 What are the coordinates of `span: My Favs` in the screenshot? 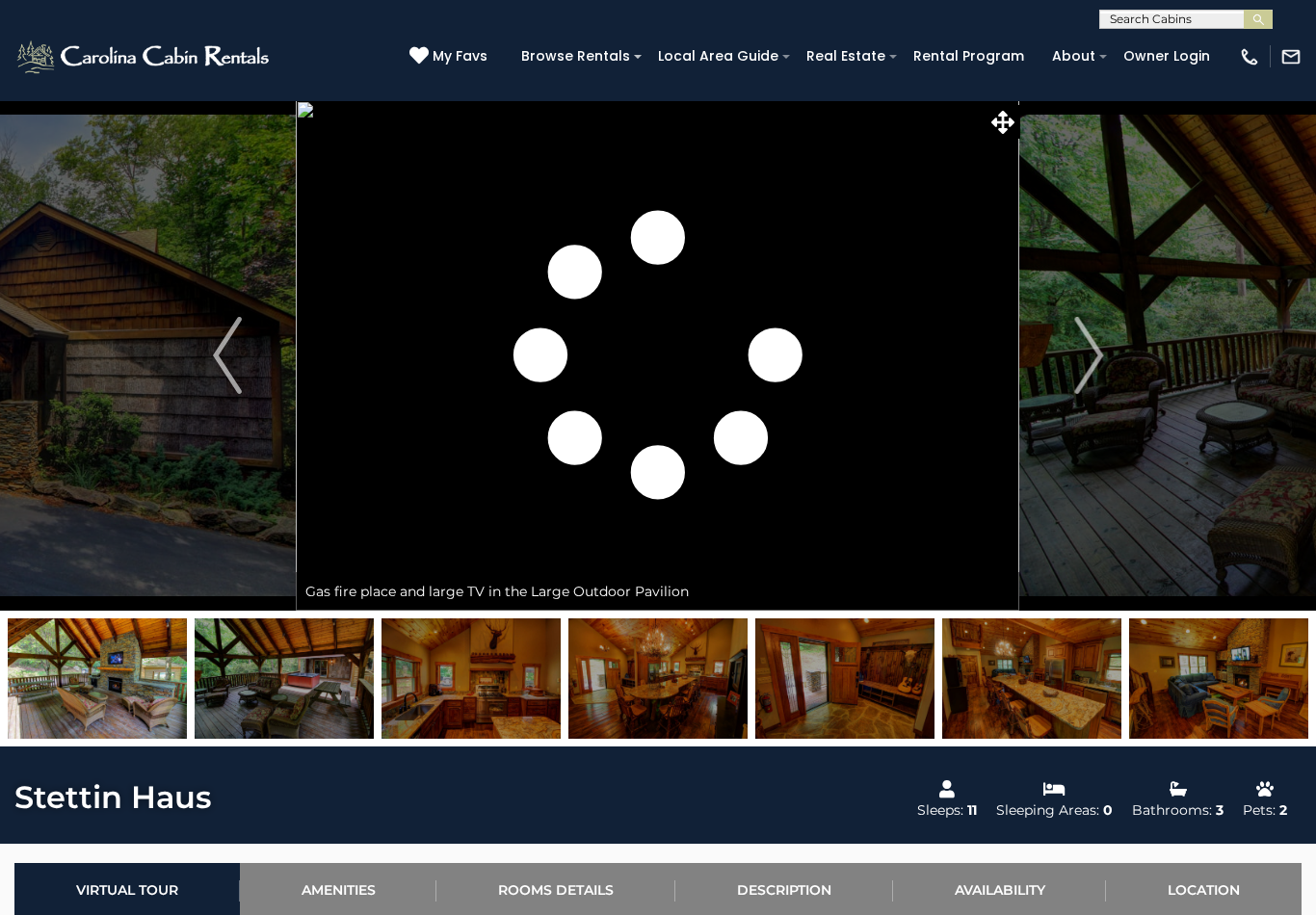 It's located at (459, 56).